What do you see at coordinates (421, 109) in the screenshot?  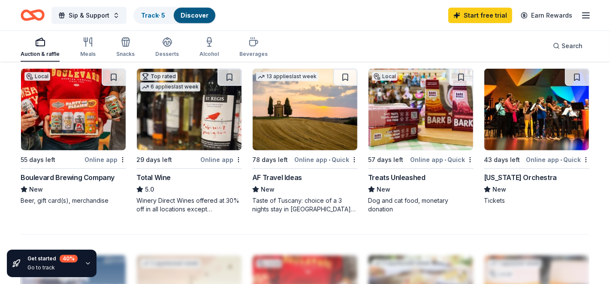 I see `img: Image for Treats Unleashed` at bounding box center [421, 109].